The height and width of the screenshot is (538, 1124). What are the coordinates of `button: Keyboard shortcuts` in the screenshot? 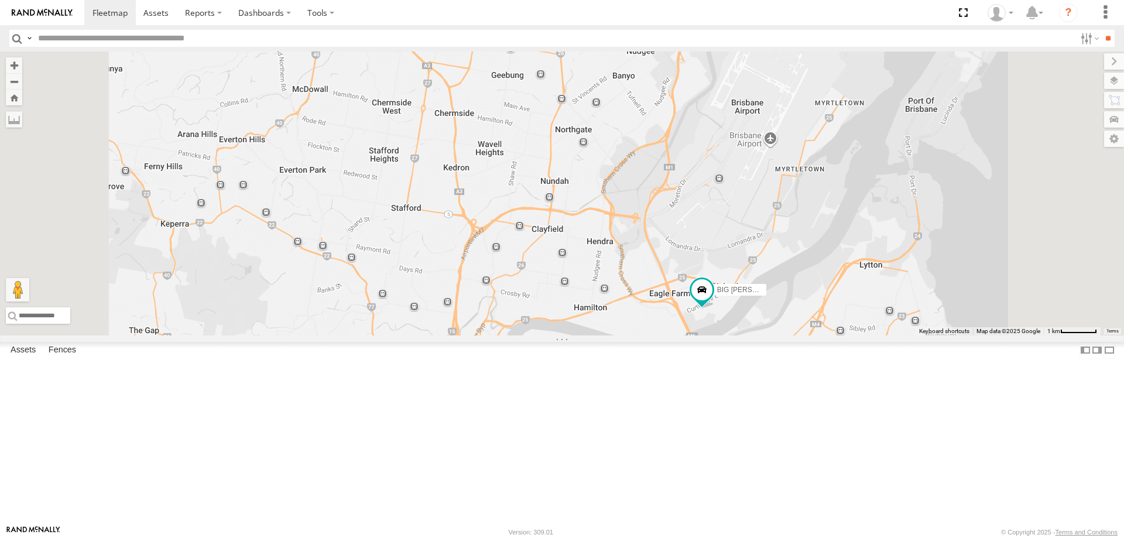 It's located at (944, 331).